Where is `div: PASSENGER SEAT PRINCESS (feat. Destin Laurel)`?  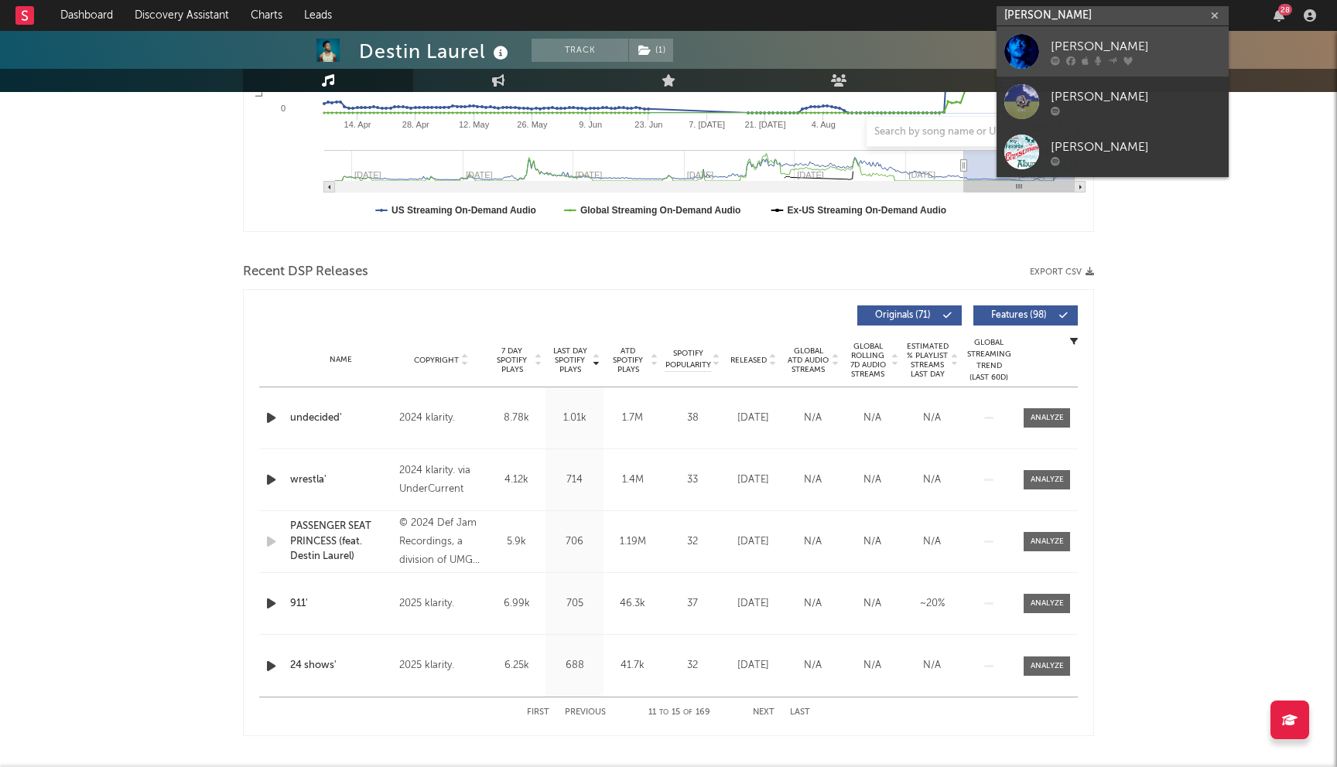 div: PASSENGER SEAT PRINCESS (feat. Destin Laurel) is located at coordinates (340, 542).